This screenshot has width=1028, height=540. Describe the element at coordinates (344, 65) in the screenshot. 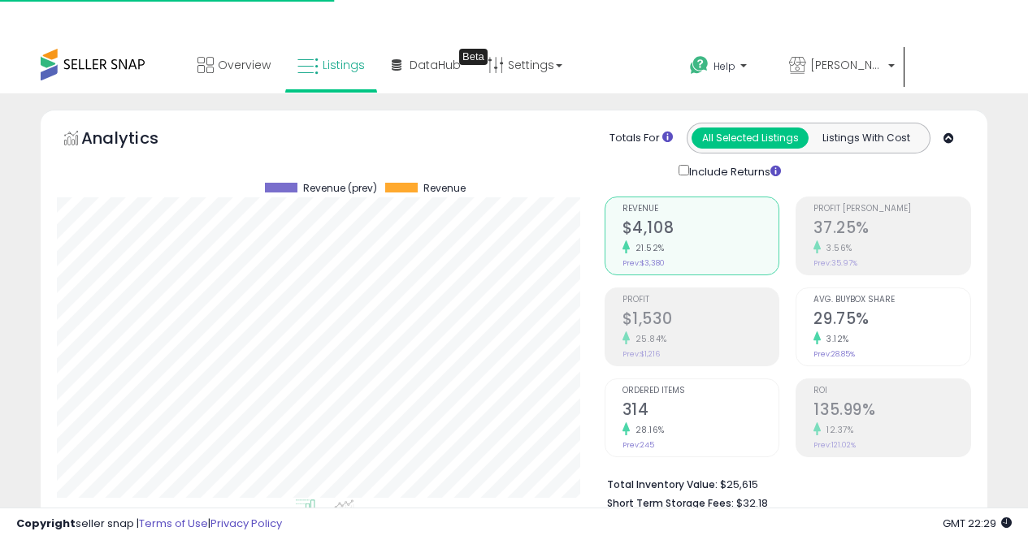

I see `span: Listings` at that location.